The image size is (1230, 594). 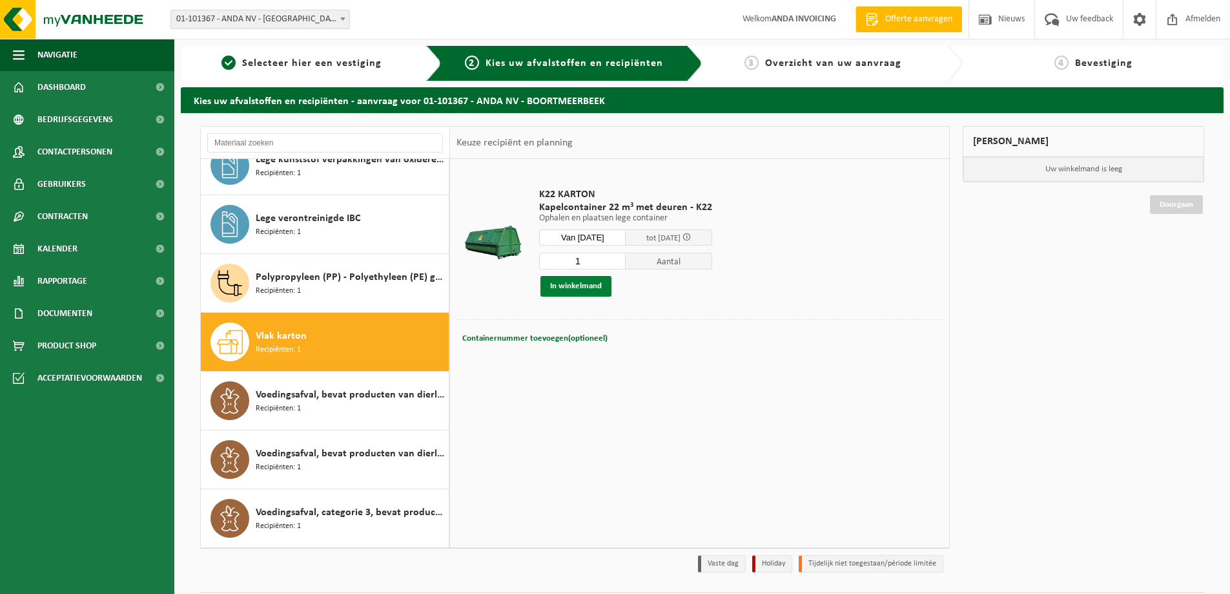 I want to click on button: Voedingsafval, bevat producten van dierlijke oorsprong, gemengde verpakking (exclusief glas), cat..., so click(x=325, y=400).